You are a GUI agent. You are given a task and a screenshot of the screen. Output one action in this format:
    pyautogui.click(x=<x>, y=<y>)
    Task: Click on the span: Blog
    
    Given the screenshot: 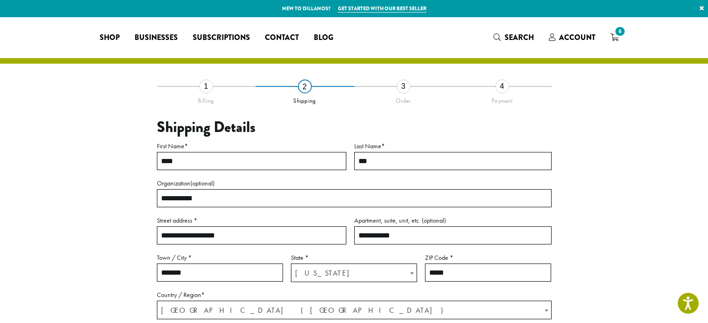 What is the action you would take?
    pyautogui.click(x=323, y=38)
    